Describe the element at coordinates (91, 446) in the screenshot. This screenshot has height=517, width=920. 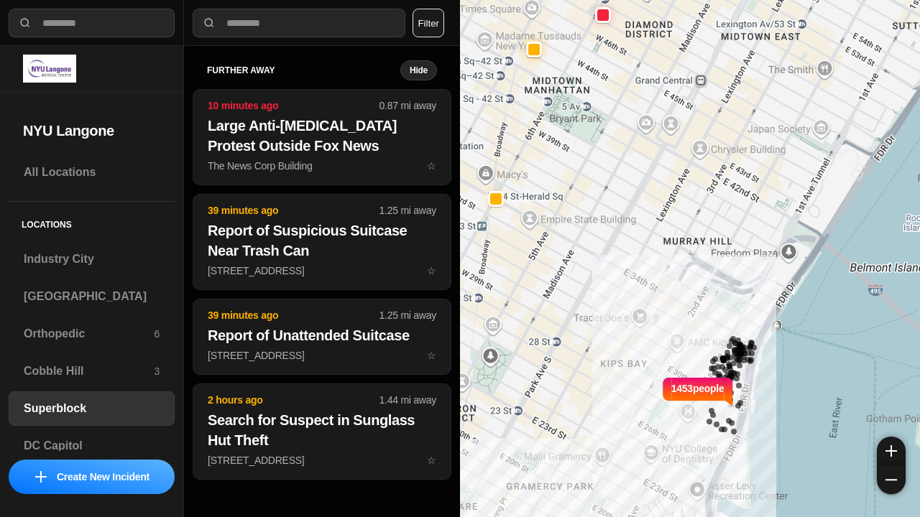
I see `h3: DC Capitol` at that location.